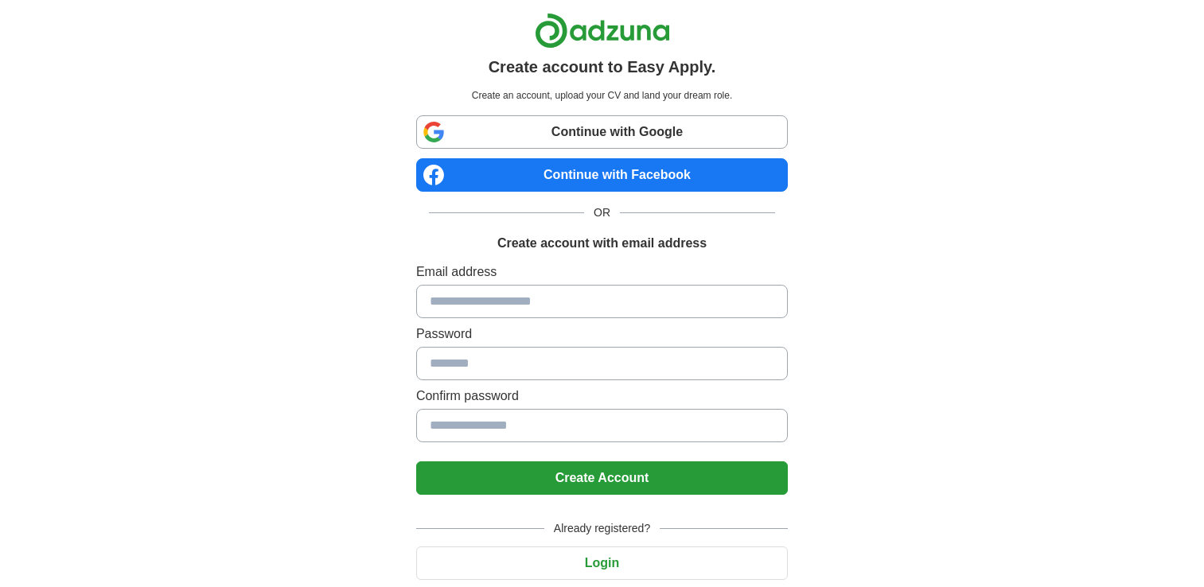 The image size is (1204, 587). Describe the element at coordinates (601, 212) in the screenshot. I see `span: OR` at that location.